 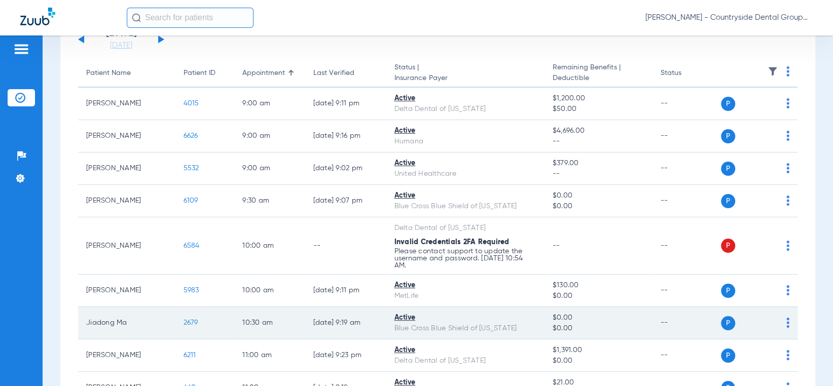 What do you see at coordinates (598, 350) in the screenshot?
I see `span: $1,391.00` at bounding box center [598, 350].